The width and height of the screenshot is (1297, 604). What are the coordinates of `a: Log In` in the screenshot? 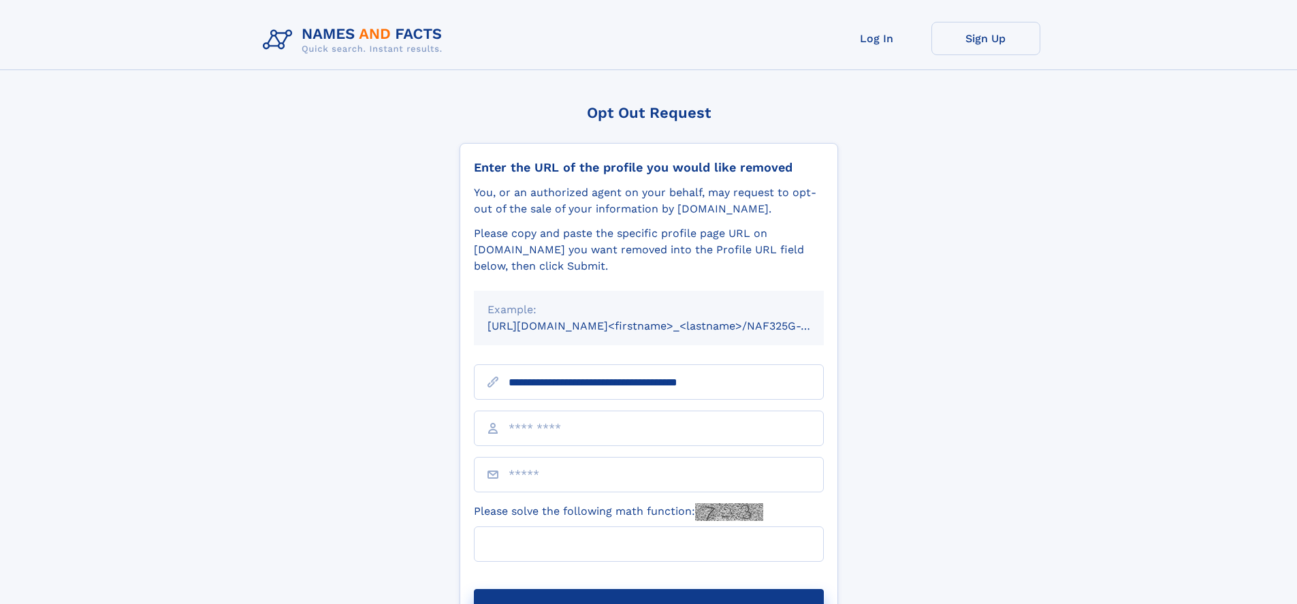 It's located at (877, 38).